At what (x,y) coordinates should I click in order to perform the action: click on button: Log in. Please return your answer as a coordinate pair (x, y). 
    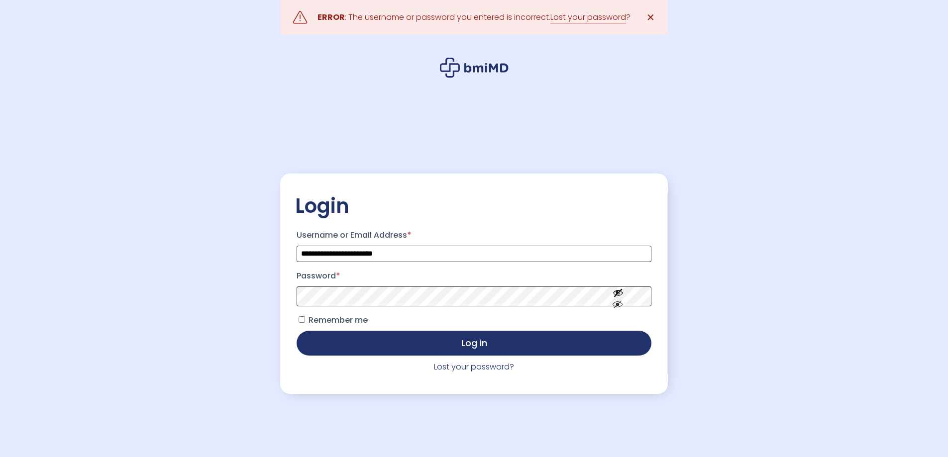
    Looking at the image, I should click on (474, 343).